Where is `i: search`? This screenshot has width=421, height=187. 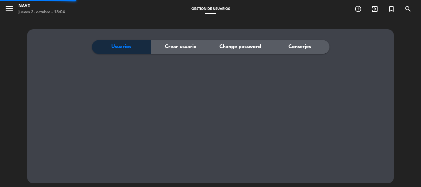 i: search is located at coordinates (408, 9).